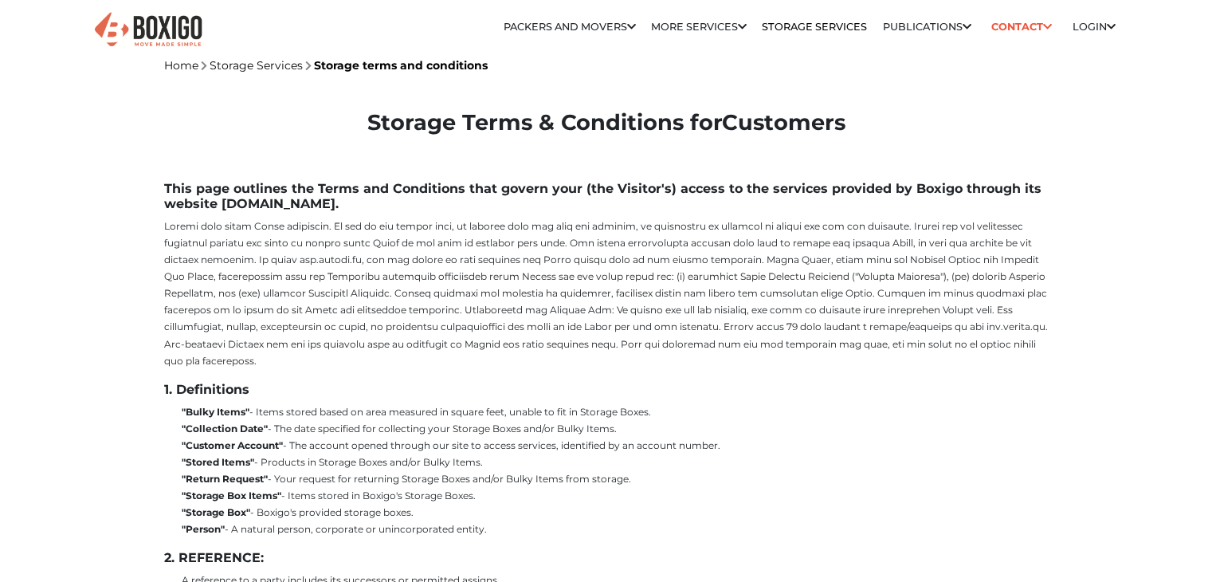  I want to click on h3: 2. REFERENCE:, so click(606, 557).